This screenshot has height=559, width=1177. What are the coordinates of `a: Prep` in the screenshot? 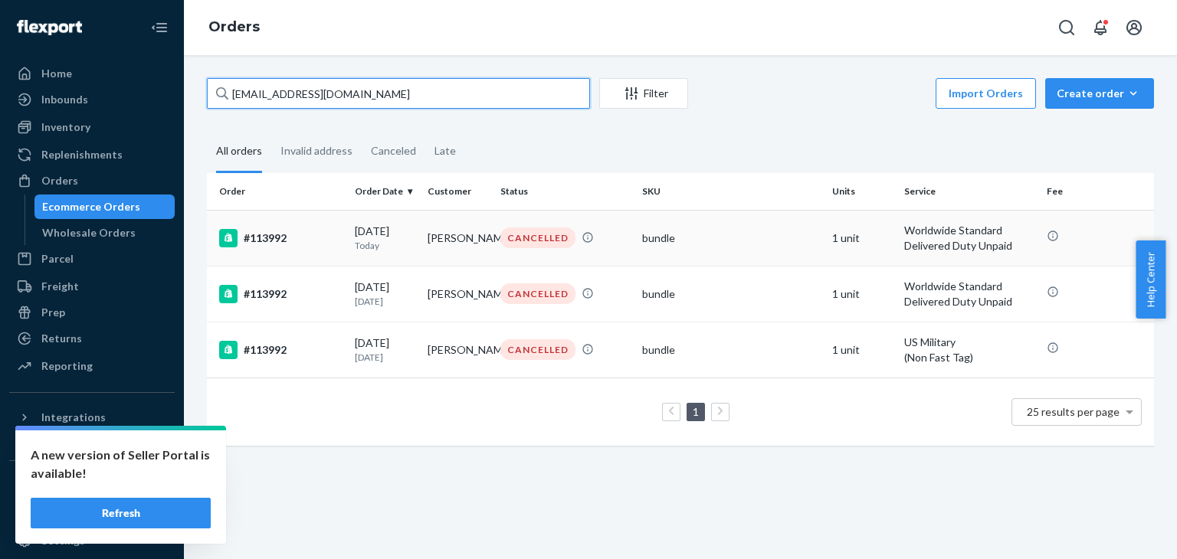 It's located at (92, 313).